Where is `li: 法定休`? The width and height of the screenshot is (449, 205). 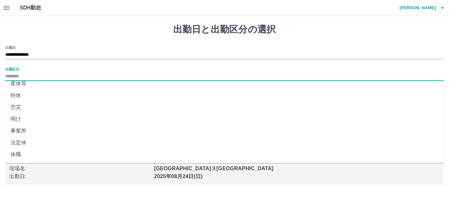
li: 法定休 is located at coordinates (224, 143).